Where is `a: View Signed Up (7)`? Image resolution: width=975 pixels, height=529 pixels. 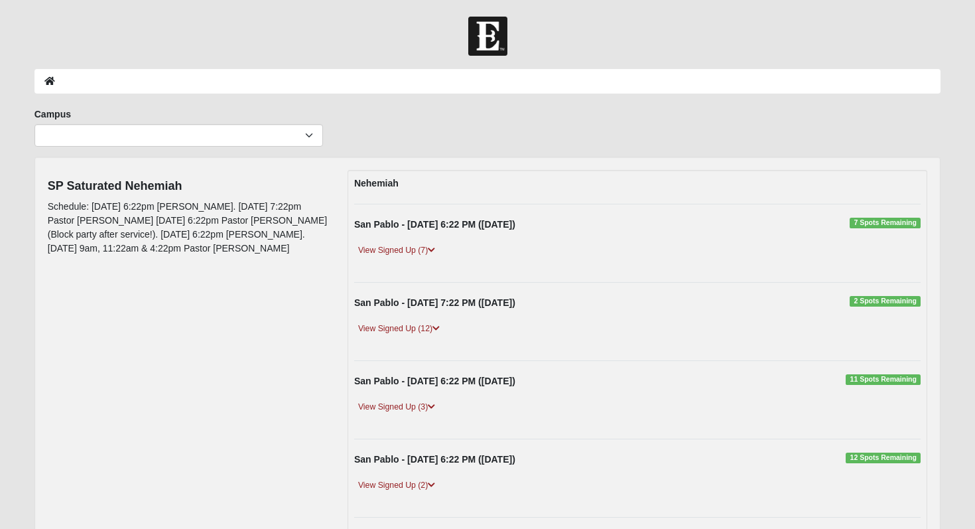
a: View Signed Up (7) is located at coordinates (397, 250).